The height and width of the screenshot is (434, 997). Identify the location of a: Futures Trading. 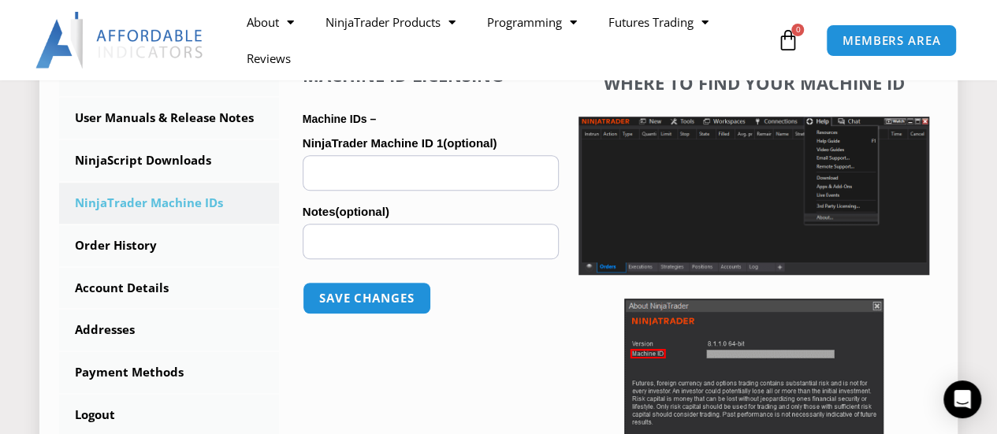
(658, 22).